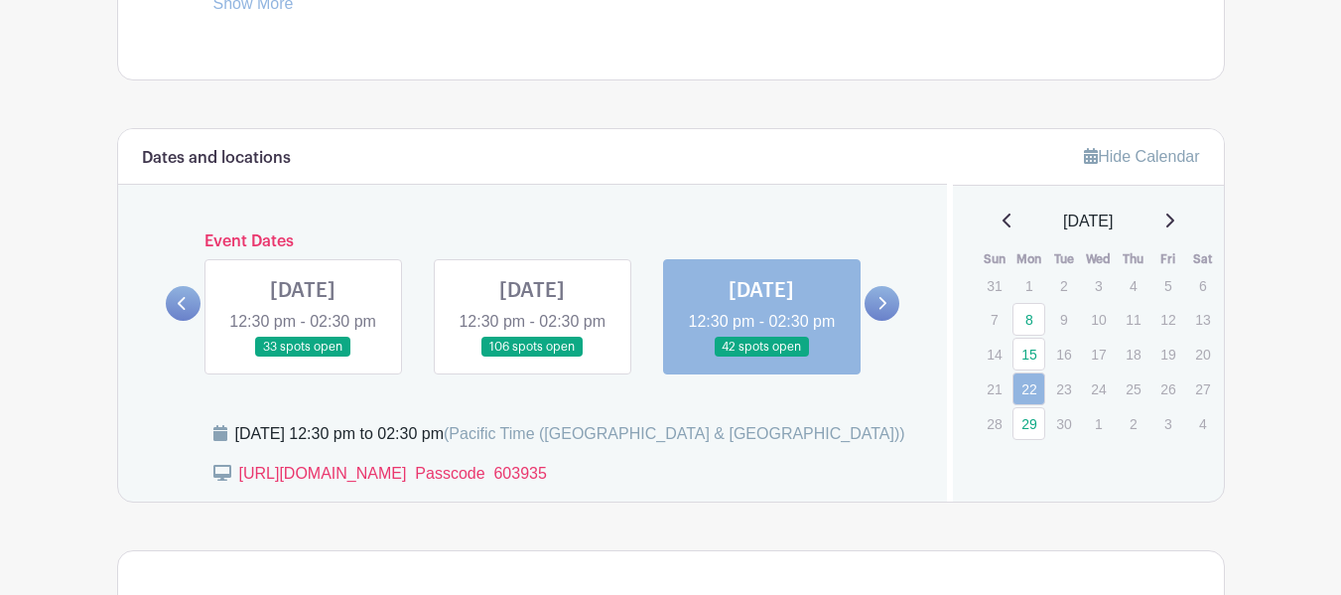 The image size is (1341, 595). What do you see at coordinates (1098, 388) in the screenshot?
I see `p: 24` at bounding box center [1098, 388].